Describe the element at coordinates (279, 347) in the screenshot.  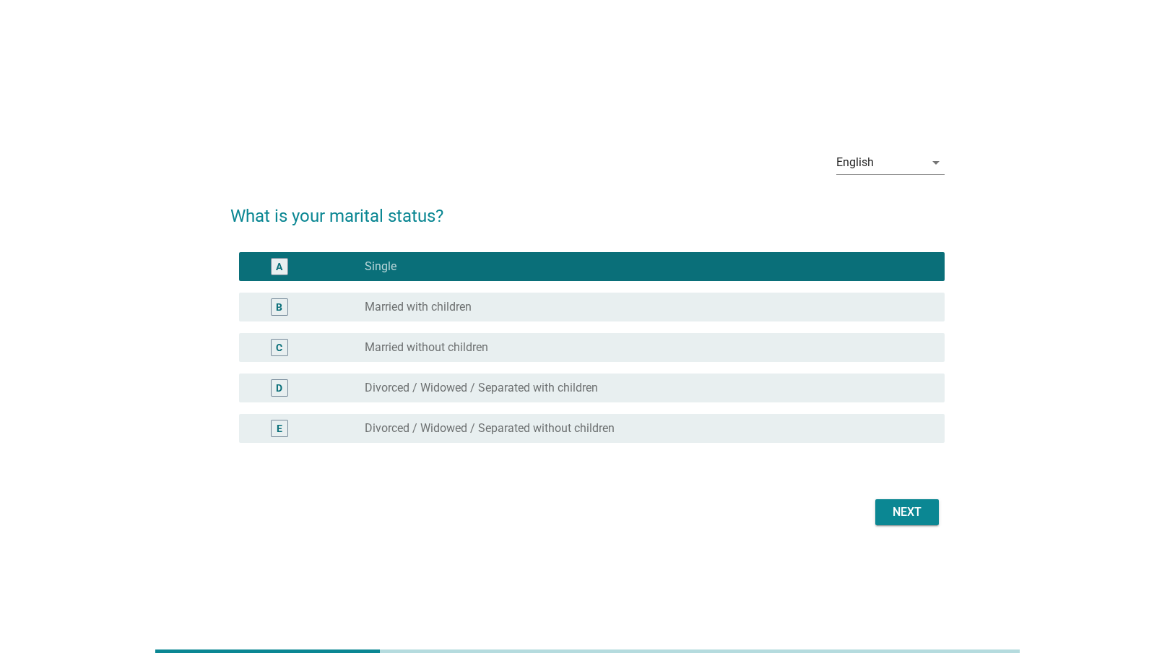
I see `div: C` at that location.